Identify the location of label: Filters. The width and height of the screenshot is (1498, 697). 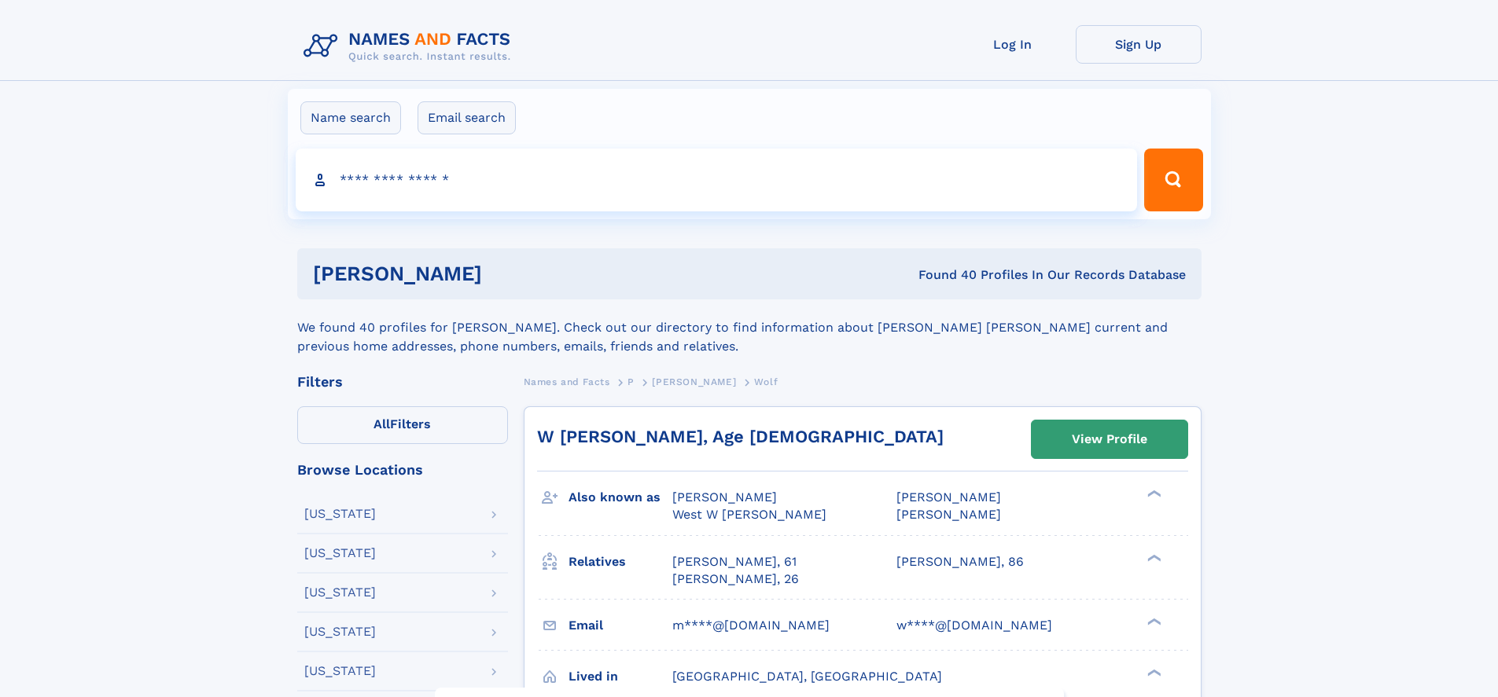
(403, 425).